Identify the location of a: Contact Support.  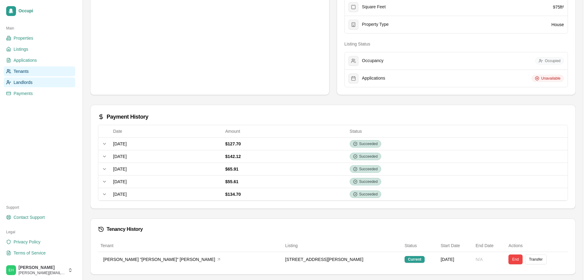
(39, 218).